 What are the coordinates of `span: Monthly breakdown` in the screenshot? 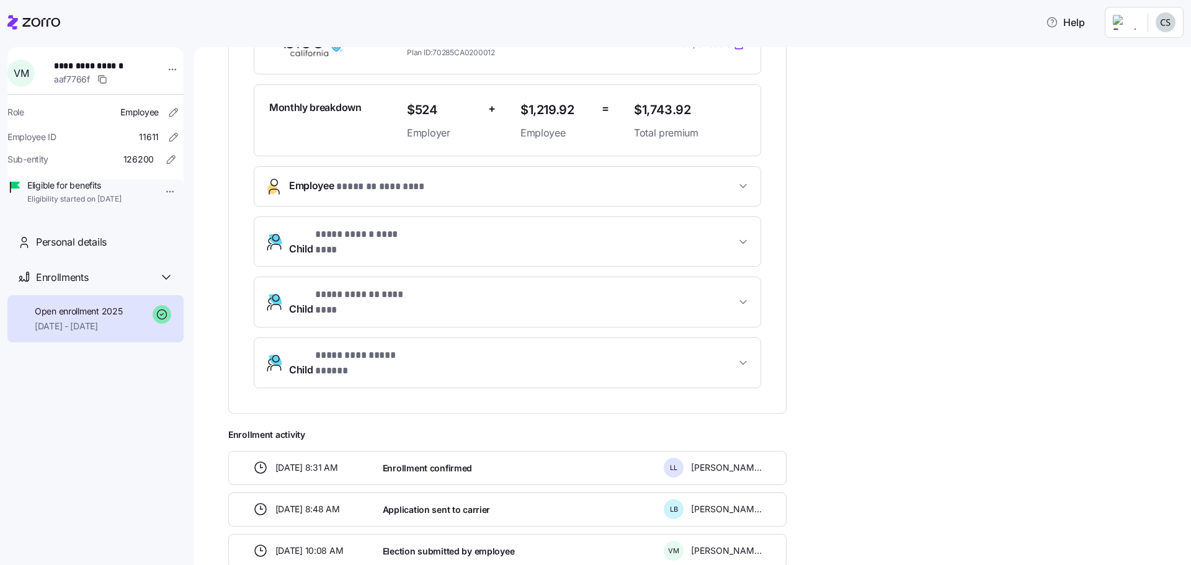 It's located at (315, 107).